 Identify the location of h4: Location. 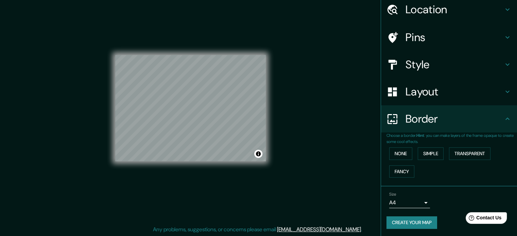
(455, 10).